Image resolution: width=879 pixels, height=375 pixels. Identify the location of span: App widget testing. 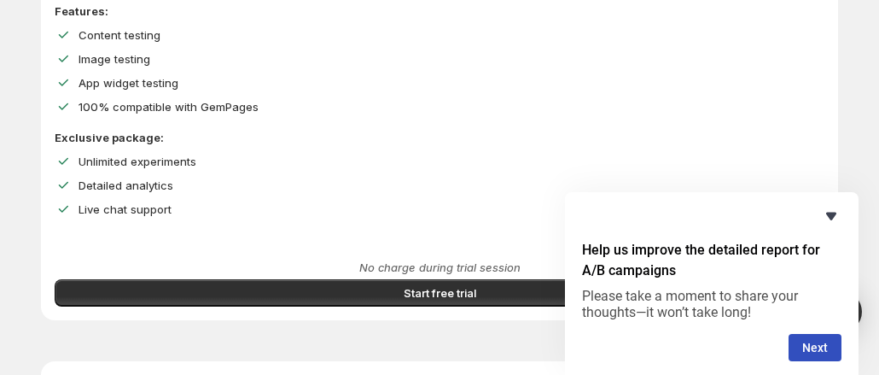
(128, 83).